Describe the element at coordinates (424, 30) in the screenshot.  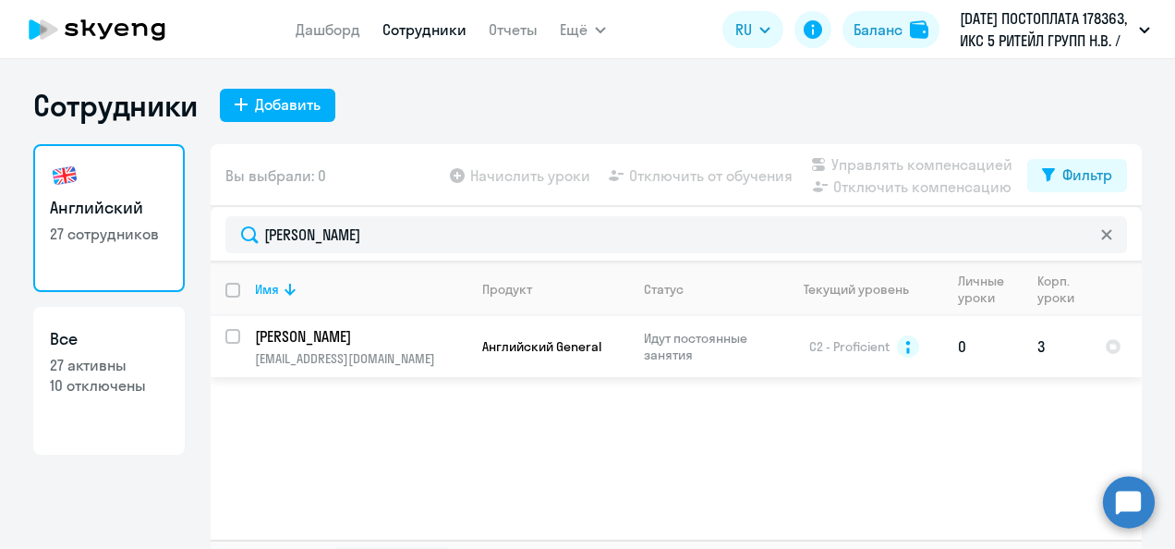
I see `a: Сотрудники` at that location.